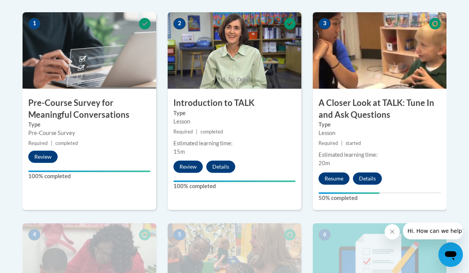 The width and height of the screenshot is (469, 273). I want to click on h3: Pre-Course Survey for Meaningful Conversations, so click(89, 109).